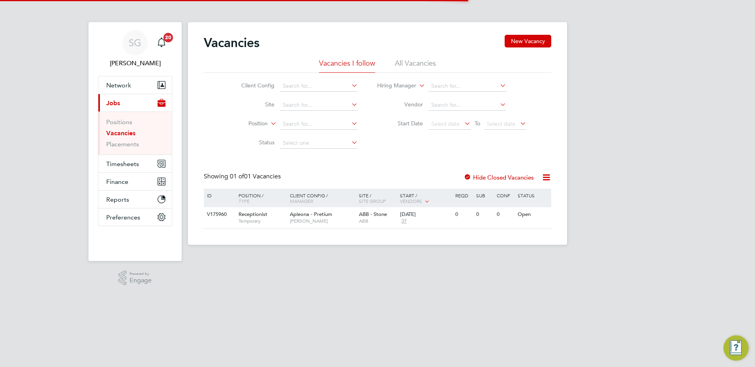  What do you see at coordinates (301, 201) in the screenshot?
I see `span: Manager` at bounding box center [301, 201].